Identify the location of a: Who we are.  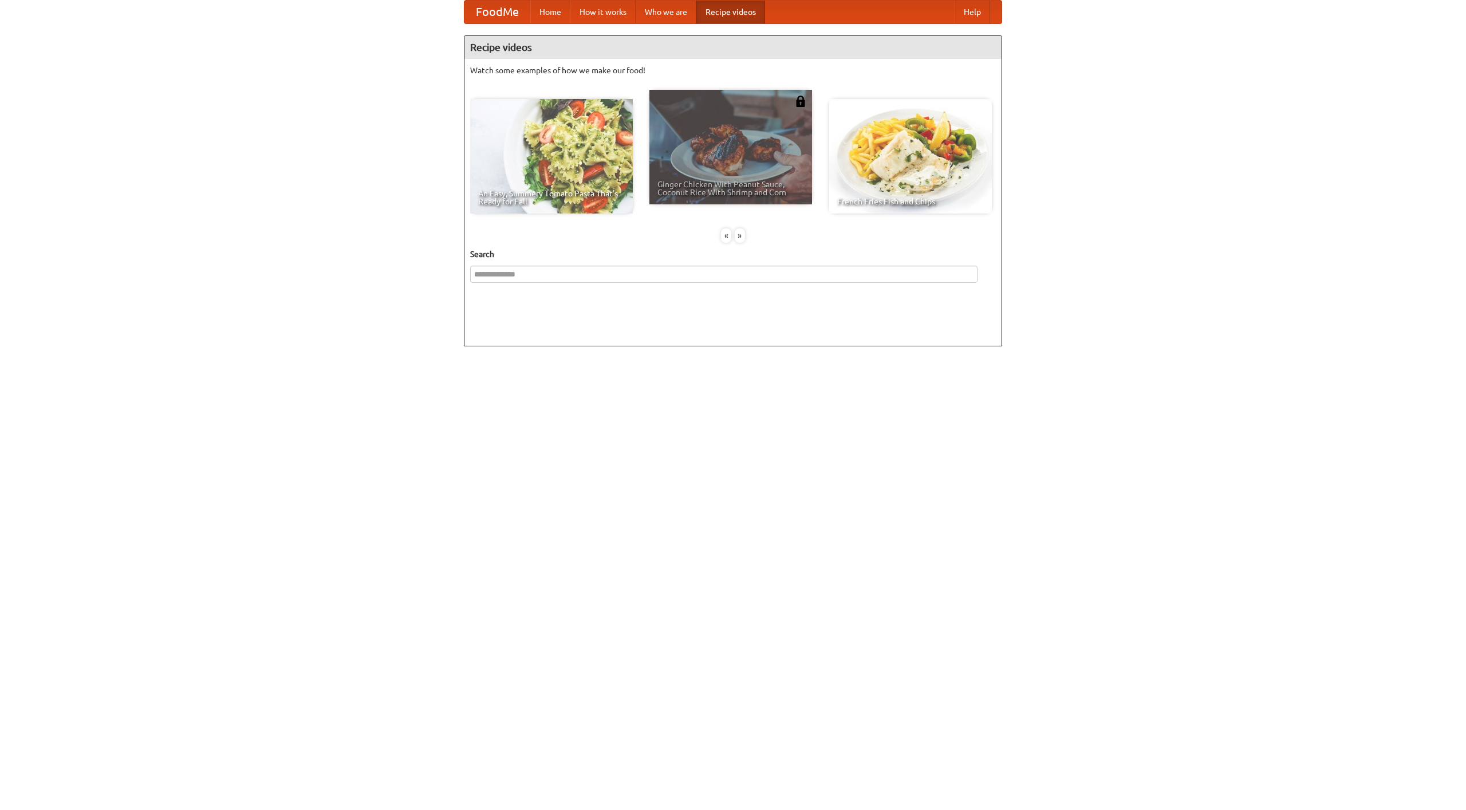
(666, 12).